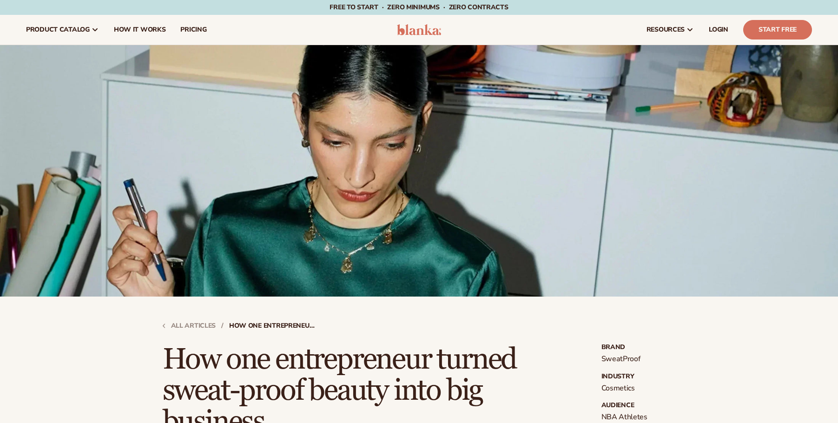  What do you see at coordinates (638, 405) in the screenshot?
I see `strong: Audience` at bounding box center [638, 405].